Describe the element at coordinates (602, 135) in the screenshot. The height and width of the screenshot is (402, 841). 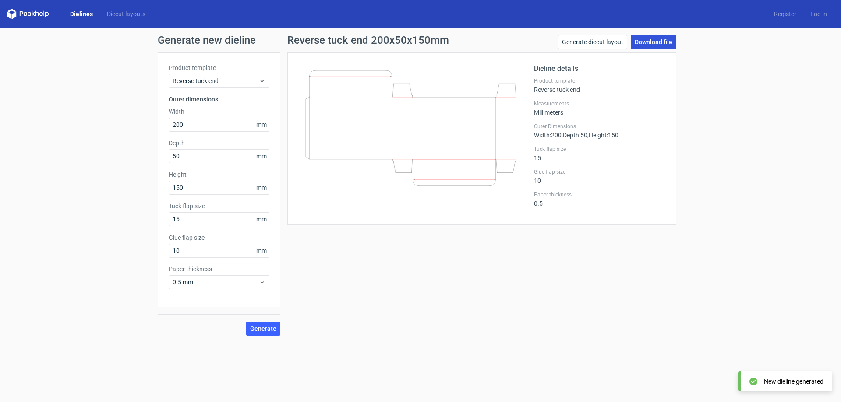
I see `span: , Height : 150` at that location.